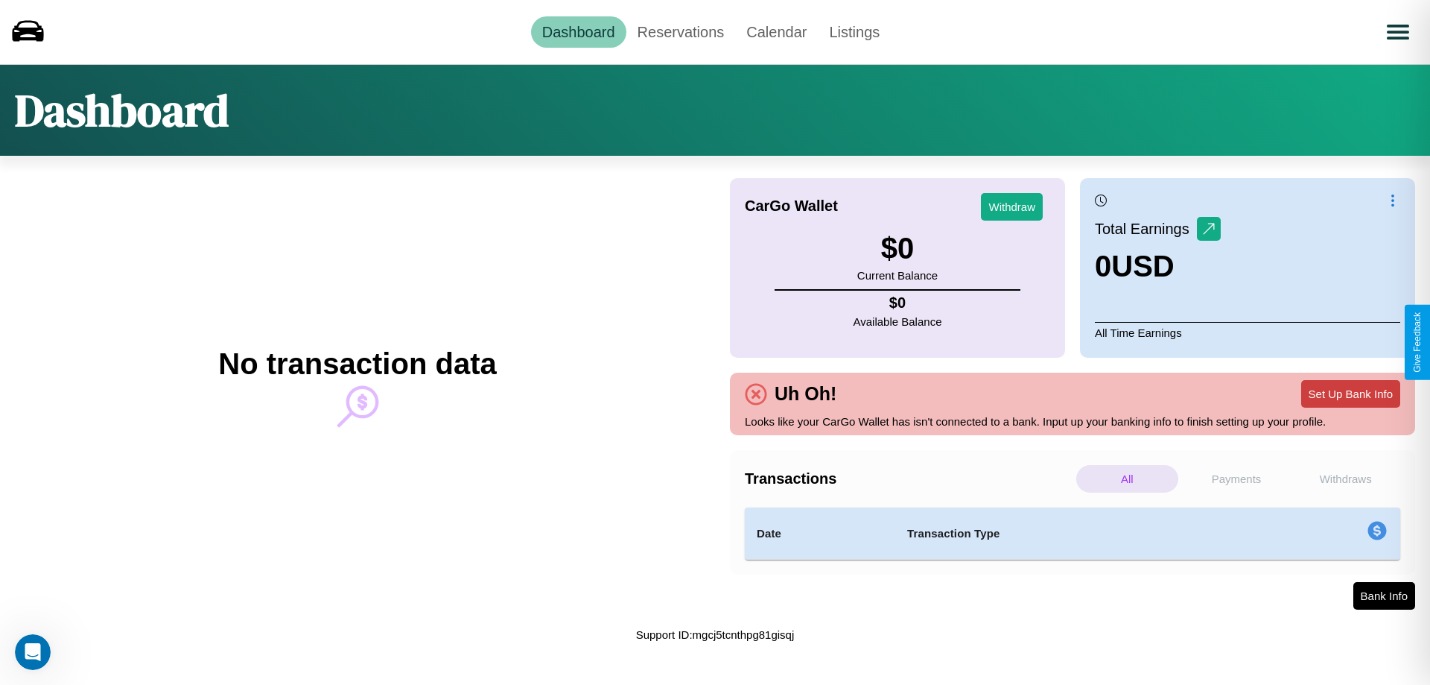 Image resolution: width=1430 pixels, height=685 pixels. What do you see at coordinates (855, 32) in the screenshot?
I see `a: Listings` at bounding box center [855, 32].